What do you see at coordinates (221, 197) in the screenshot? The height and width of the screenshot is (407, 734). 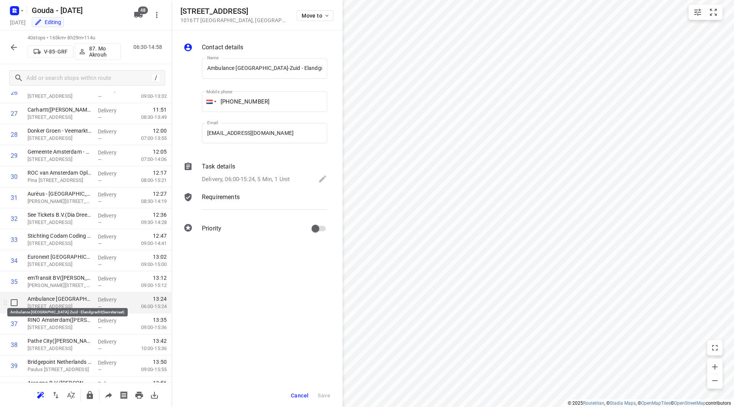 I see `p: Requirements` at bounding box center [221, 197].